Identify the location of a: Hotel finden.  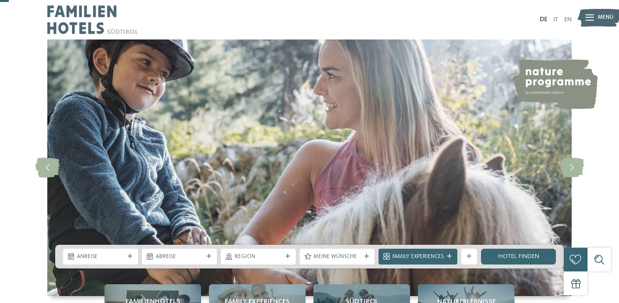
(518, 256).